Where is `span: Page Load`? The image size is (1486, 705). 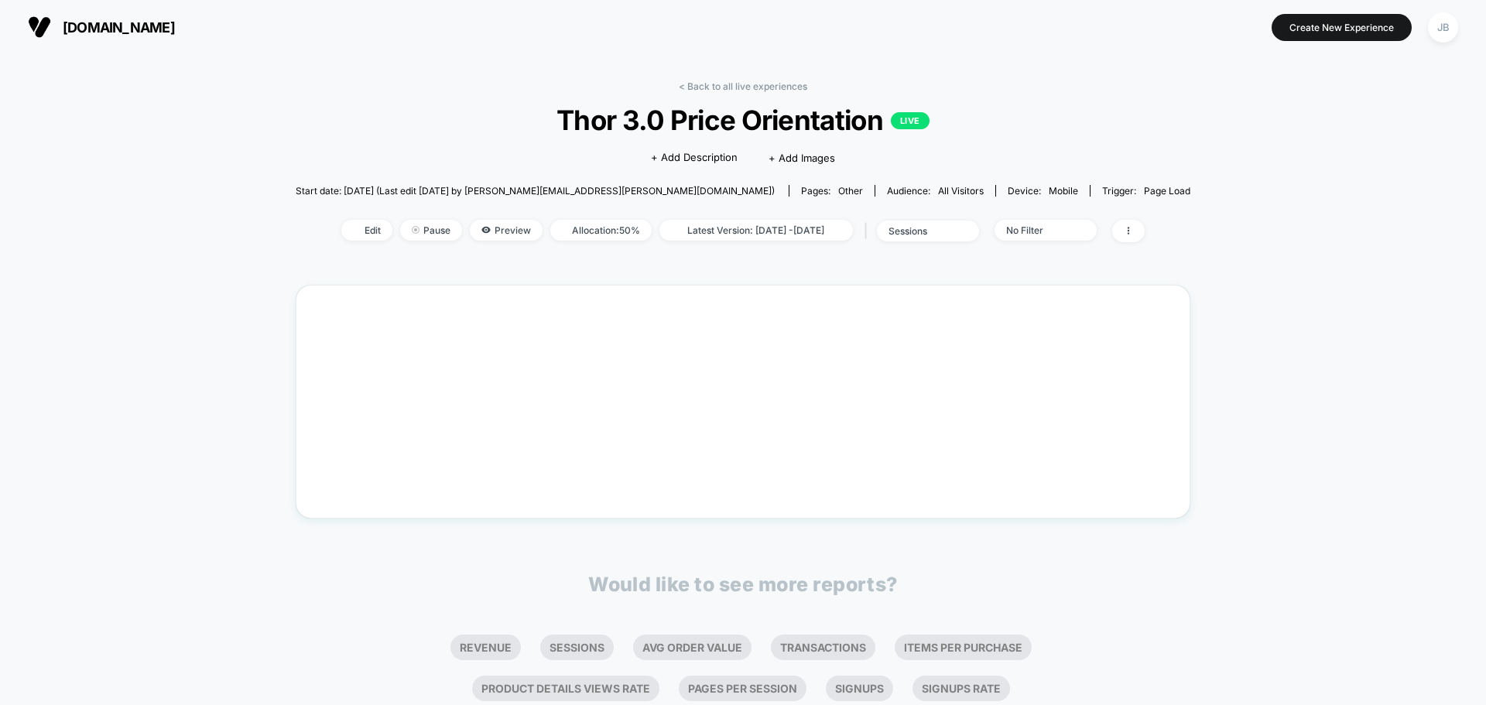 span: Page Load is located at coordinates (1167, 190).